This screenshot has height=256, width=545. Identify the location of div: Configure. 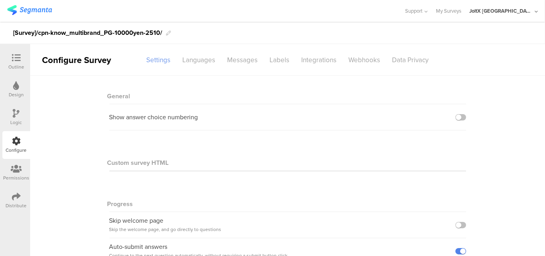
(16, 150).